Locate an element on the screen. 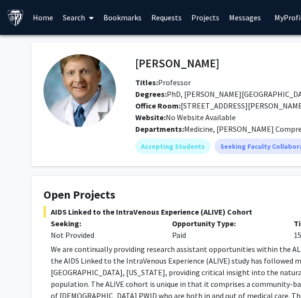  div: Not Provided is located at coordinates (104, 235).